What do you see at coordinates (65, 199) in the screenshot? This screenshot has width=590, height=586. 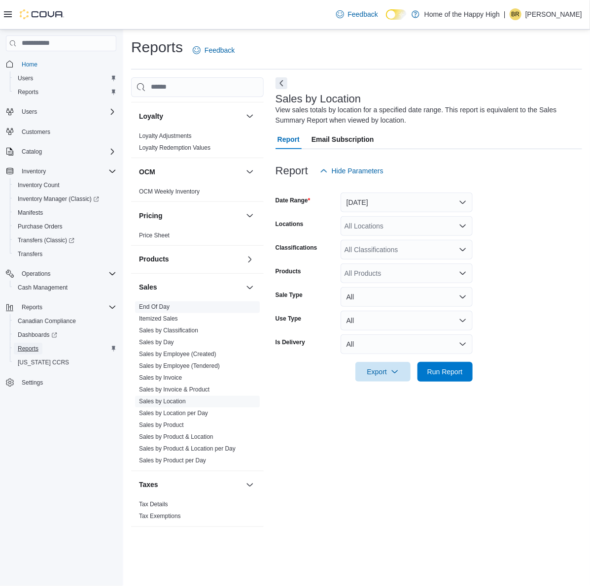 I see `span: Inventory Manager (Classic)` at bounding box center [65, 199].